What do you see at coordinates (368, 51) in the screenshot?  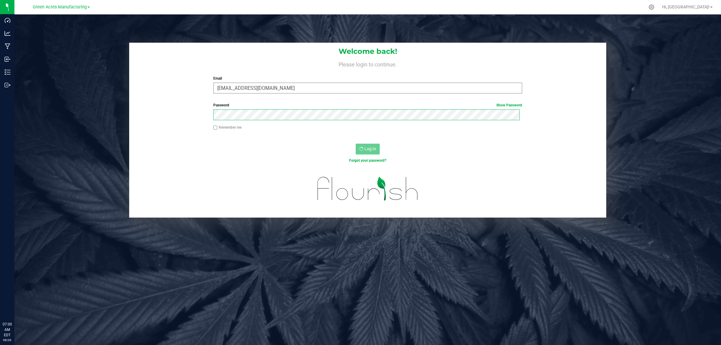 I see `h1: Welcome back!` at bounding box center [368, 51].